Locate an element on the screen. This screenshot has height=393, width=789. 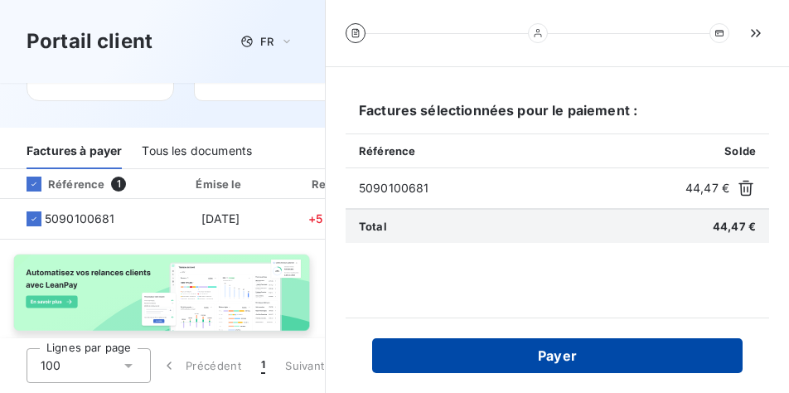
button: 1 is located at coordinates (263, 366).